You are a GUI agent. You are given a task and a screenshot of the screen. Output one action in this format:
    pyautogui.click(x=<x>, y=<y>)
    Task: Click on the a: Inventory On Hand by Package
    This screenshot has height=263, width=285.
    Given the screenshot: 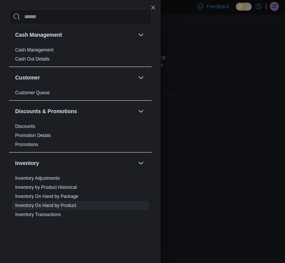 What is the action you would take?
    pyautogui.click(x=47, y=196)
    